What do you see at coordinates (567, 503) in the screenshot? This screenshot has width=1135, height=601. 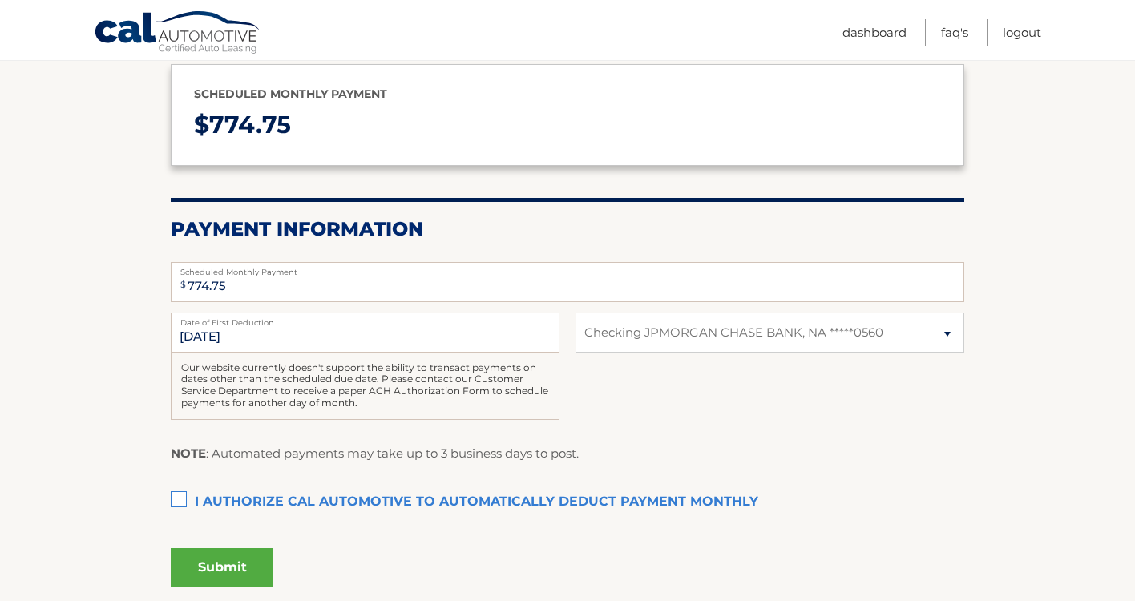 I see `label: I authorize cal automotive to automatically deduct payment monthly` at bounding box center [567, 503].